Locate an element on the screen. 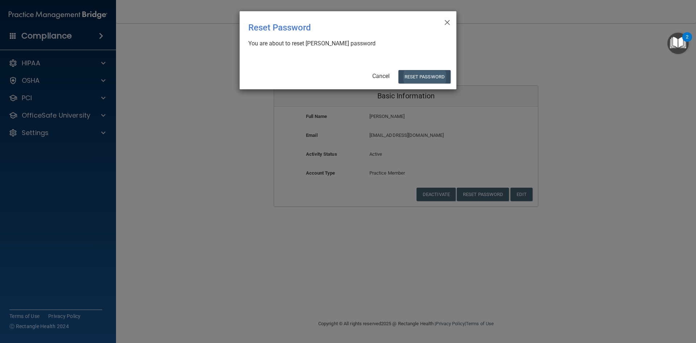 This screenshot has width=696, height=343. button: Open Resource Center, 2 new notifications is located at coordinates (678, 43).